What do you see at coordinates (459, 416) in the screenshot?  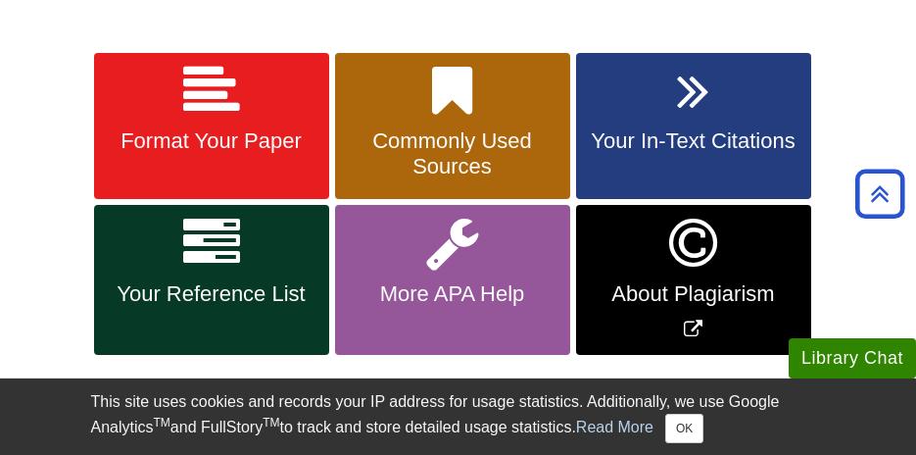 I see `div: This site uses cookies and records your IP address for usage statistics. Additionally, we use Goo...` at bounding box center [459, 416].